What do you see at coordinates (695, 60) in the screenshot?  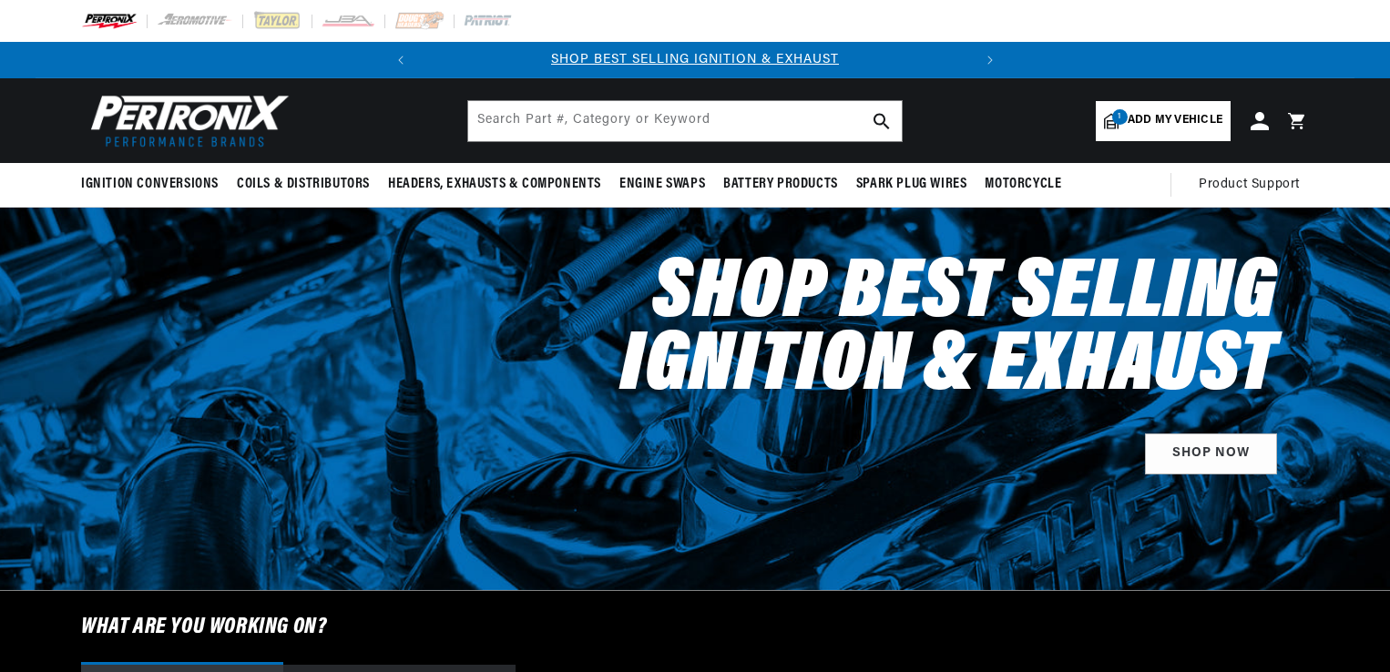 I see `div: Announcement` at bounding box center [695, 60].